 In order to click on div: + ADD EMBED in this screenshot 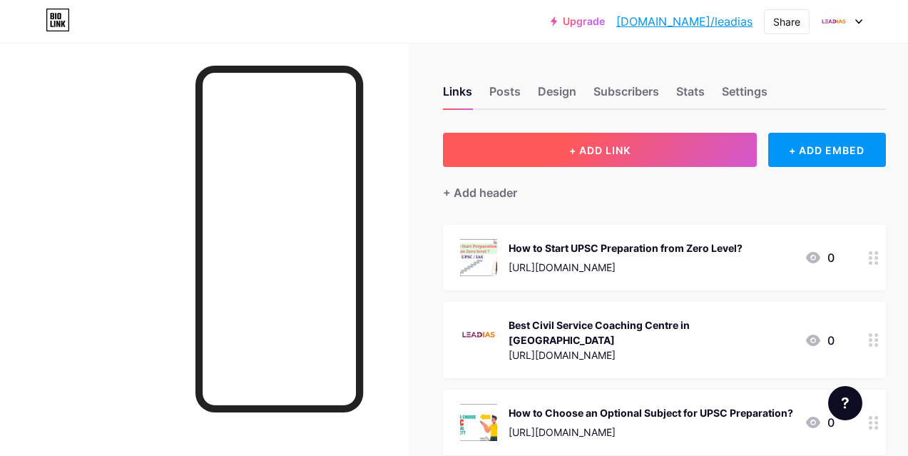, I will do `click(827, 150)`.